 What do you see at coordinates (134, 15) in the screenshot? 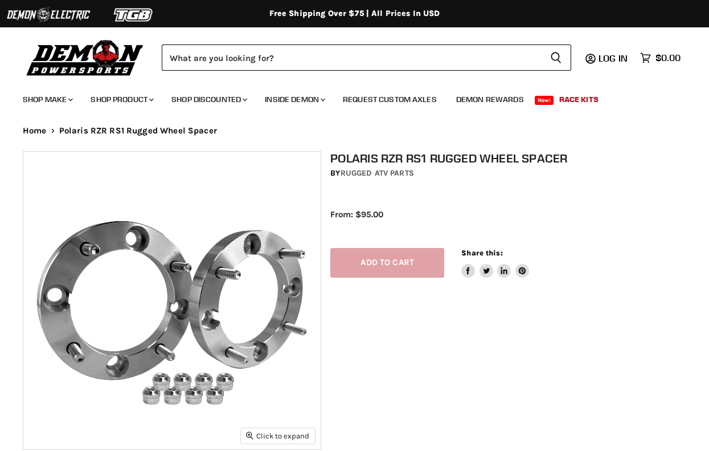
I see `img: TGB Logo 2` at bounding box center [134, 15].